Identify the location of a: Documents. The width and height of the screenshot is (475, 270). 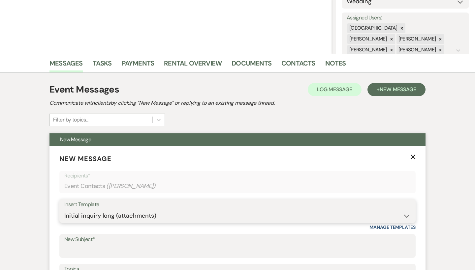
(251, 65).